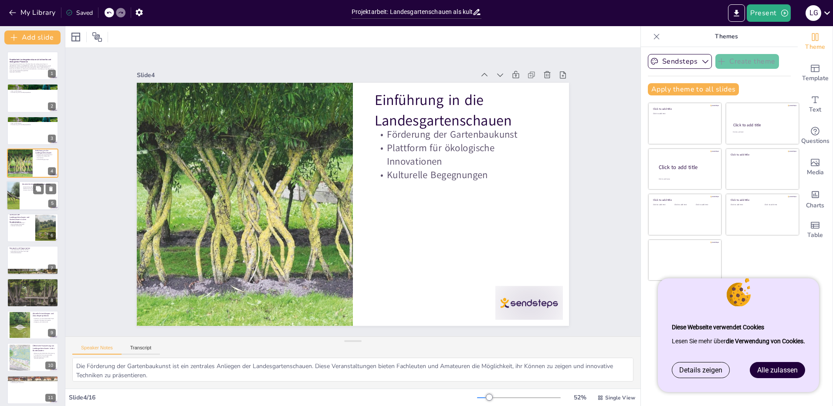 The height and width of the screenshot is (406, 833). What do you see at coordinates (273, 398) in the screenshot?
I see `div: Slide 4 / 16` at bounding box center [273, 398].